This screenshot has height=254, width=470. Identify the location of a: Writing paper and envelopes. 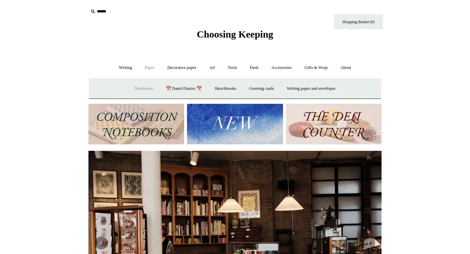
(311, 89).